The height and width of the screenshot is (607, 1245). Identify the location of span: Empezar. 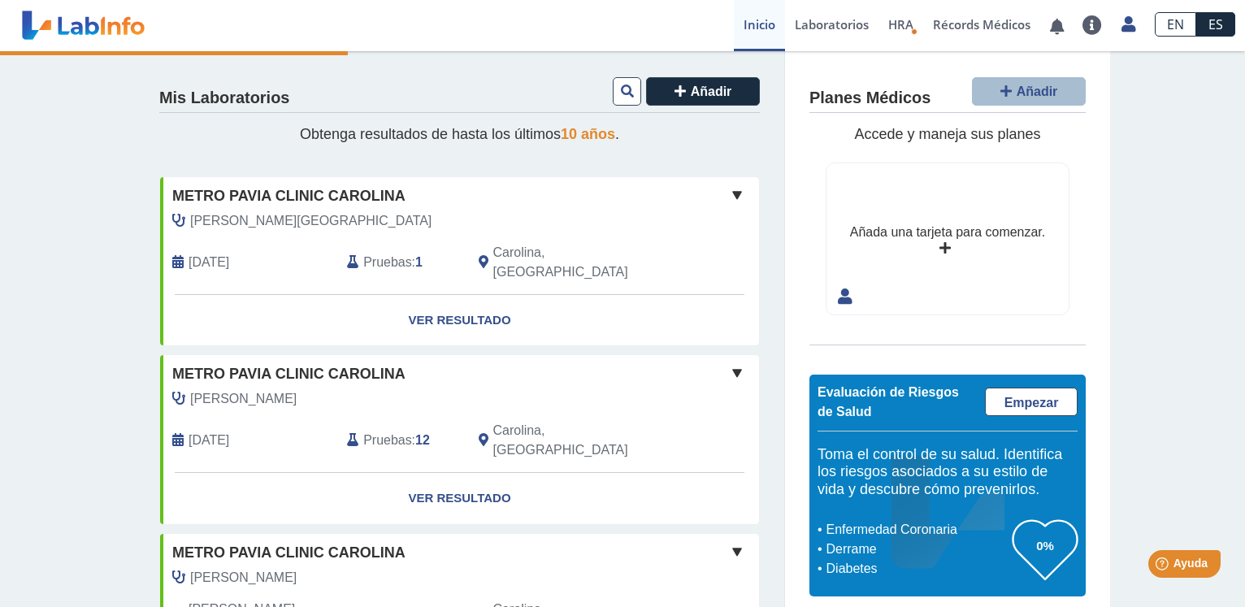
(1031, 402).